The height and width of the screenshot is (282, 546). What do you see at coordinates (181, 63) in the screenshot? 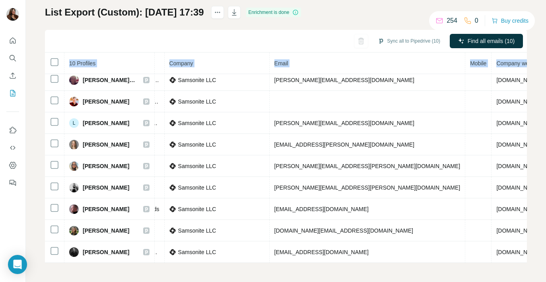
I see `span: Company` at bounding box center [181, 63].